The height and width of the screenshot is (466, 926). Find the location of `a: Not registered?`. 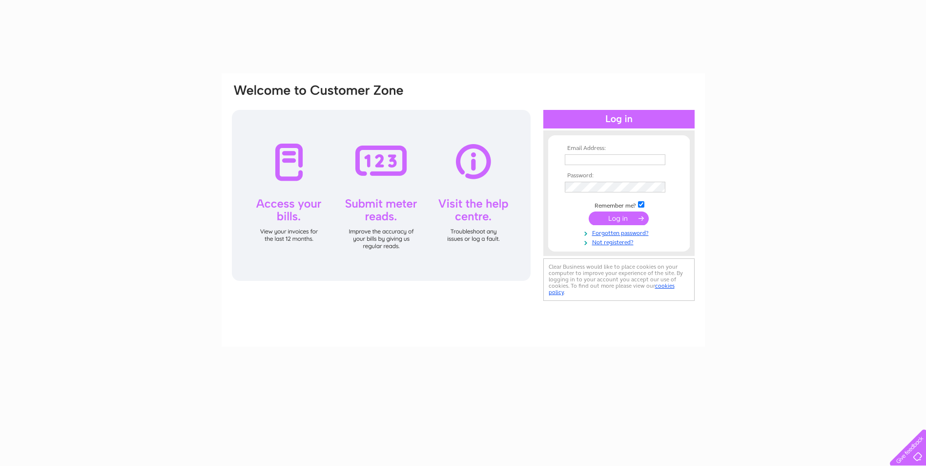

a: Not registered? is located at coordinates (620, 241).